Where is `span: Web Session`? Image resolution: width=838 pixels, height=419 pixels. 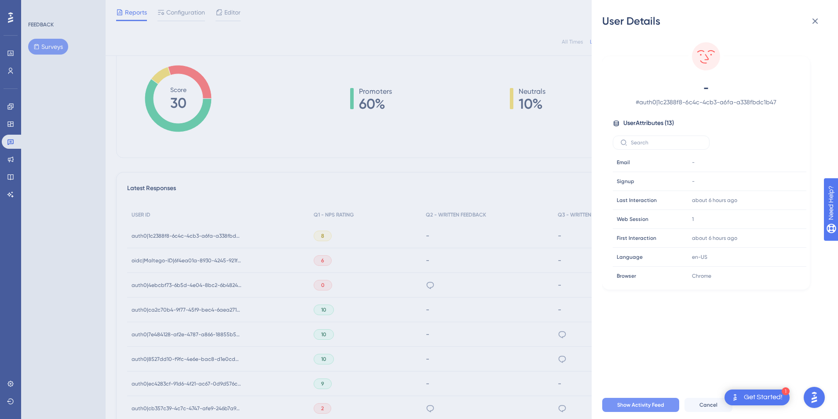
span: Web Session is located at coordinates (633, 219).